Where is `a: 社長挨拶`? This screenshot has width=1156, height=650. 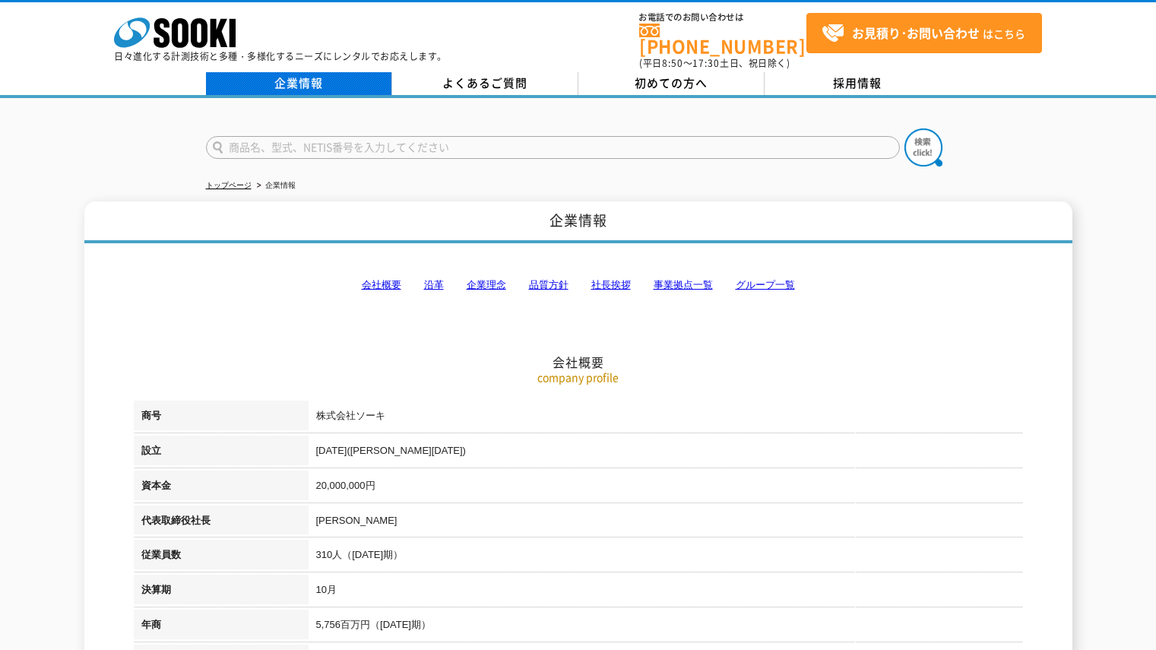
a: 社長挨拶 is located at coordinates (611, 284).